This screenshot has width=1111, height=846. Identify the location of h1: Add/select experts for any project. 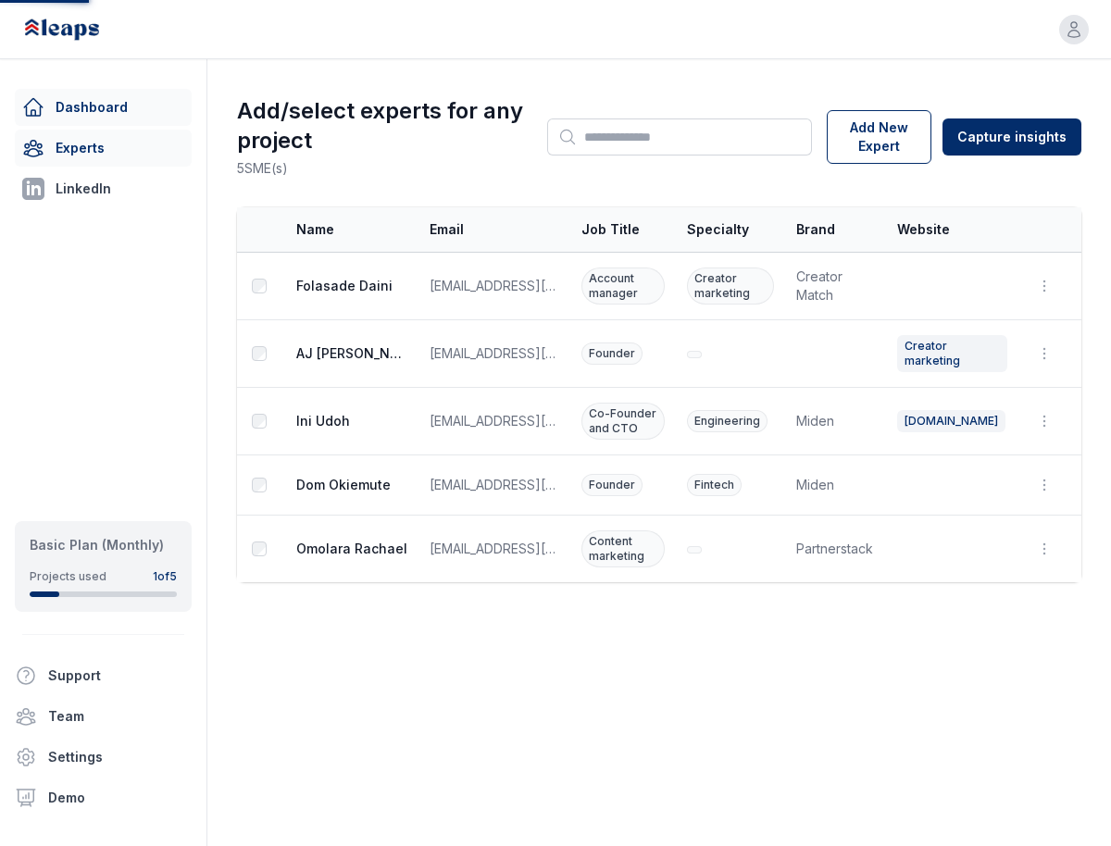
(392, 126).